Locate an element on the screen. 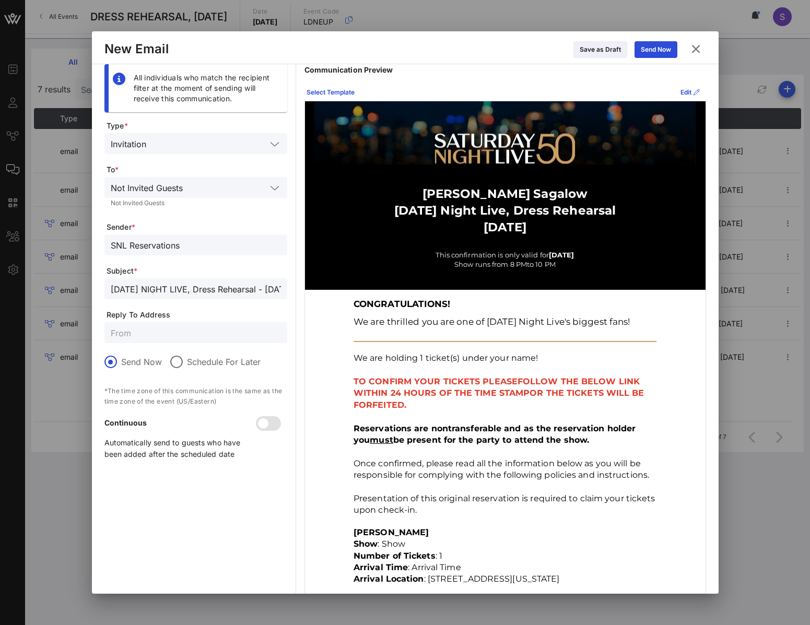 The height and width of the screenshot is (625, 810). span: to 10 PM is located at coordinates (541, 264).